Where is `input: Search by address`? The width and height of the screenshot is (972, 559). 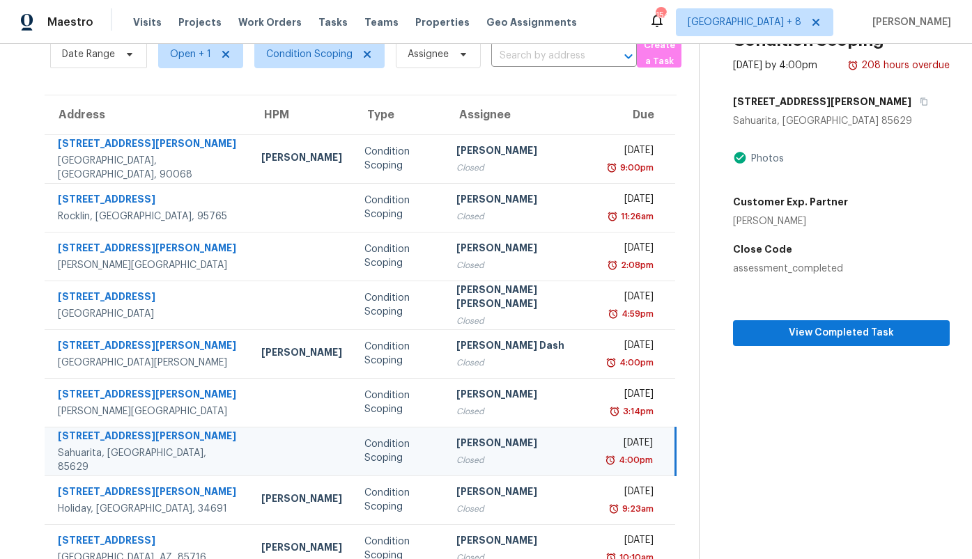 input: Search by address is located at coordinates (544, 56).